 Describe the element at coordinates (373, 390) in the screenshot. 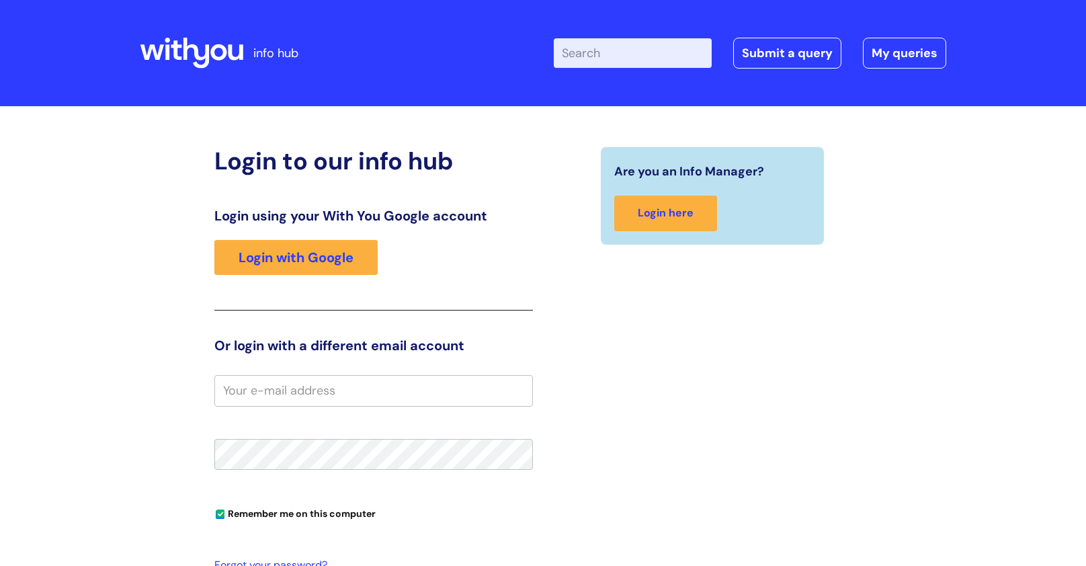

I see `input: Your e-mail address` at that location.